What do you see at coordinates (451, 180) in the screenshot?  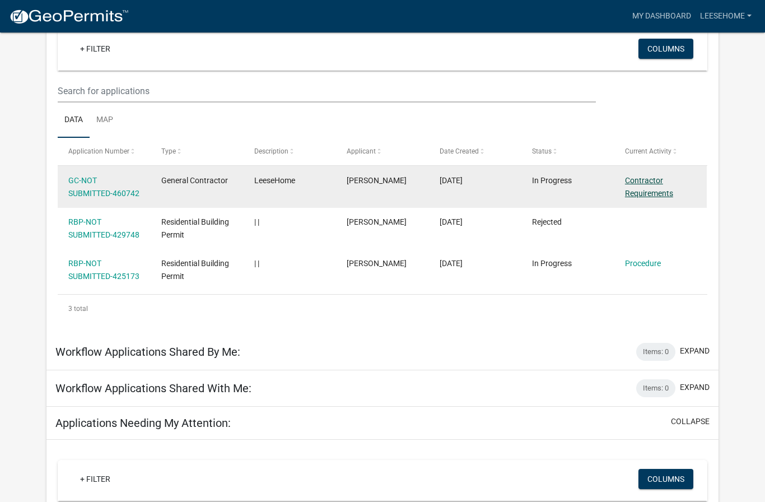 I see `span: 08/07/2025` at bounding box center [451, 180].